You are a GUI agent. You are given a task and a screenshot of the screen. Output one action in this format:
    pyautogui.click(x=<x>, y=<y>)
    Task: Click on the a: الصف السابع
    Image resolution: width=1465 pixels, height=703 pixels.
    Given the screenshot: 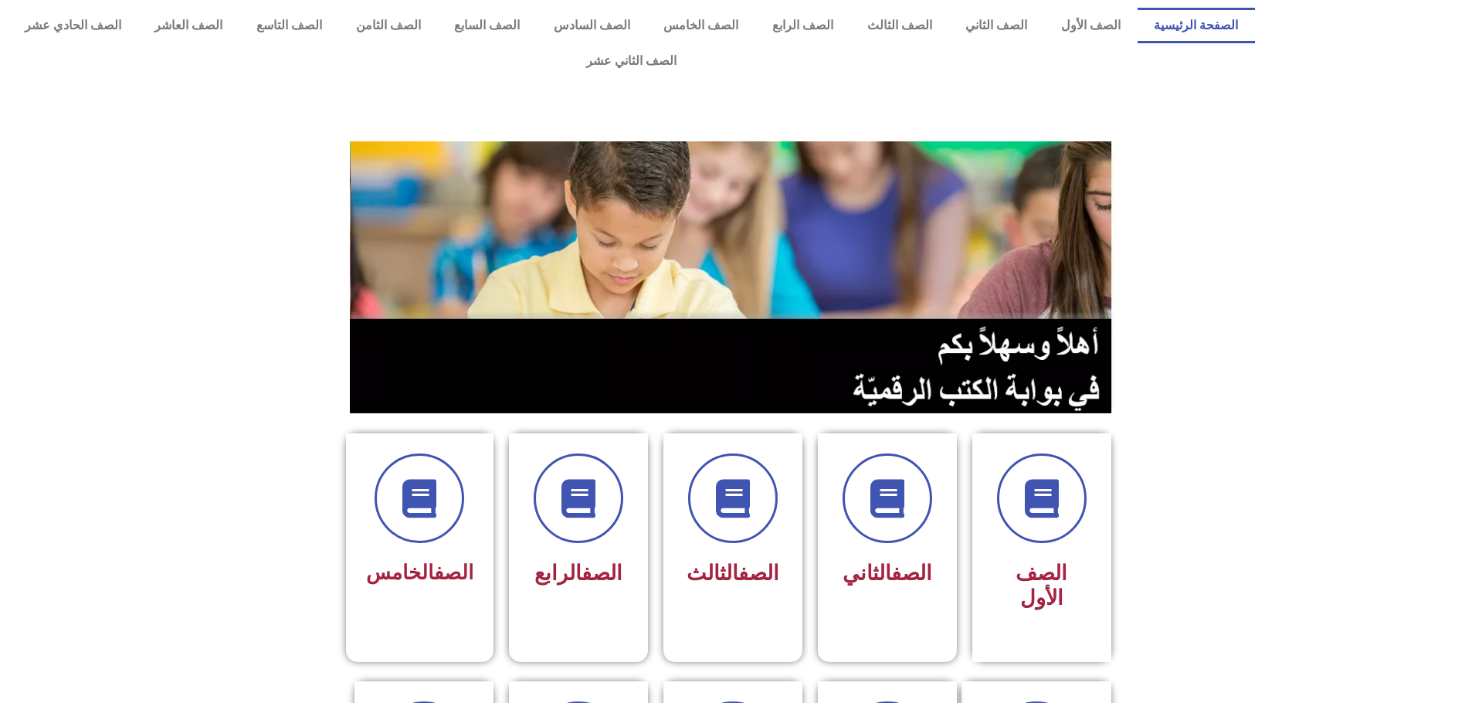 What is the action you would take?
    pyautogui.click(x=487, y=25)
    